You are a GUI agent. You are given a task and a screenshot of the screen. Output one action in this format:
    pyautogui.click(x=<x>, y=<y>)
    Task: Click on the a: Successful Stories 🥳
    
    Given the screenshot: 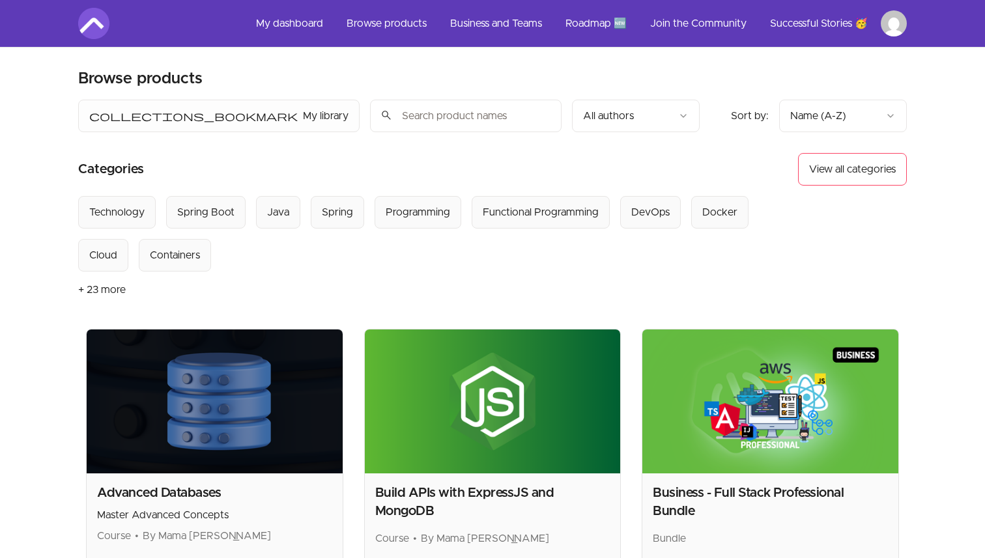 What is the action you would take?
    pyautogui.click(x=819, y=23)
    